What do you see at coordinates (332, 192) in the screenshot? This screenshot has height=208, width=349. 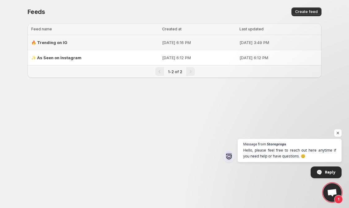 I see `a: Open chat` at bounding box center [332, 192].